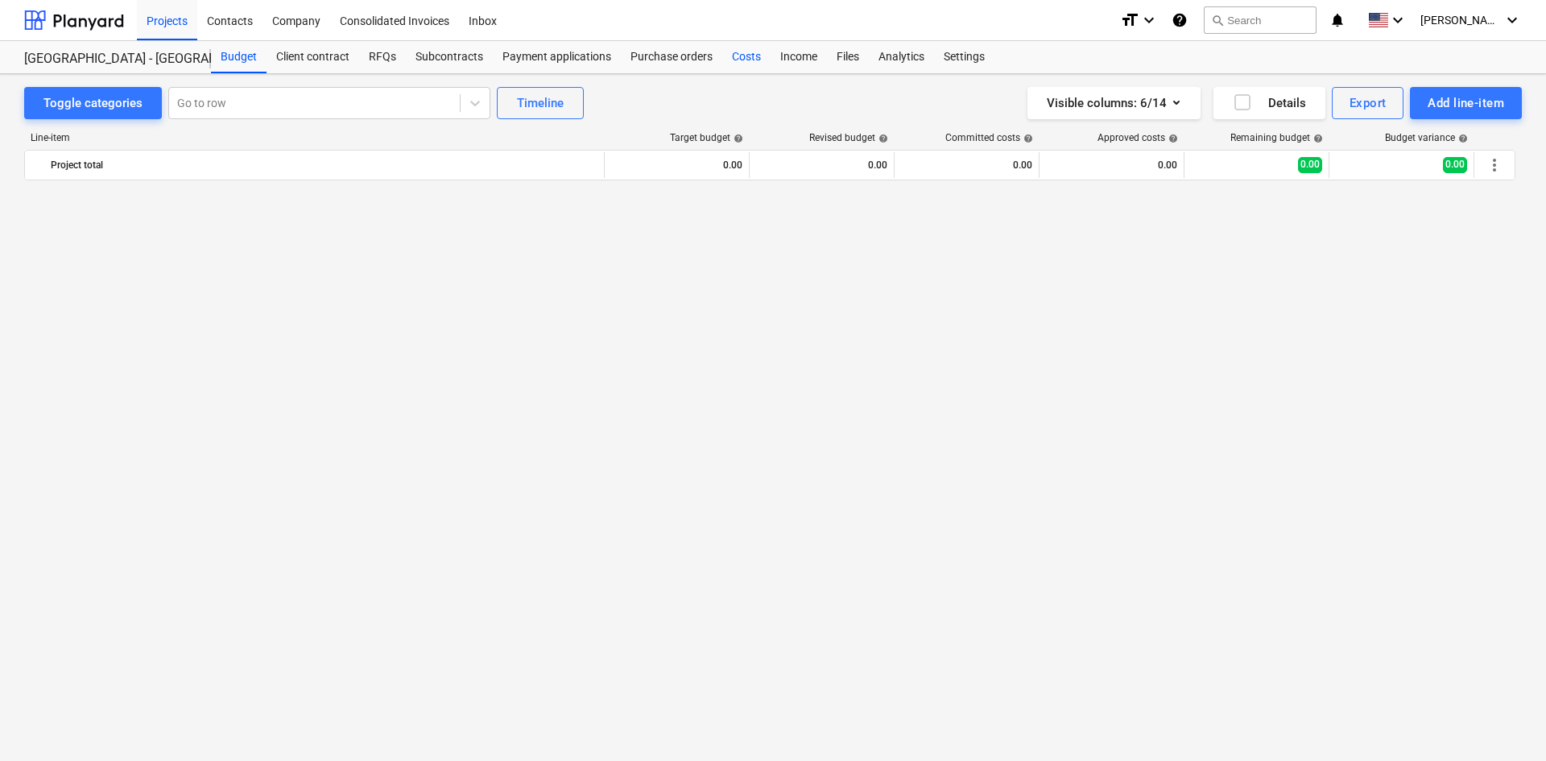 The width and height of the screenshot is (1546, 761). I want to click on a: Income, so click(799, 57).